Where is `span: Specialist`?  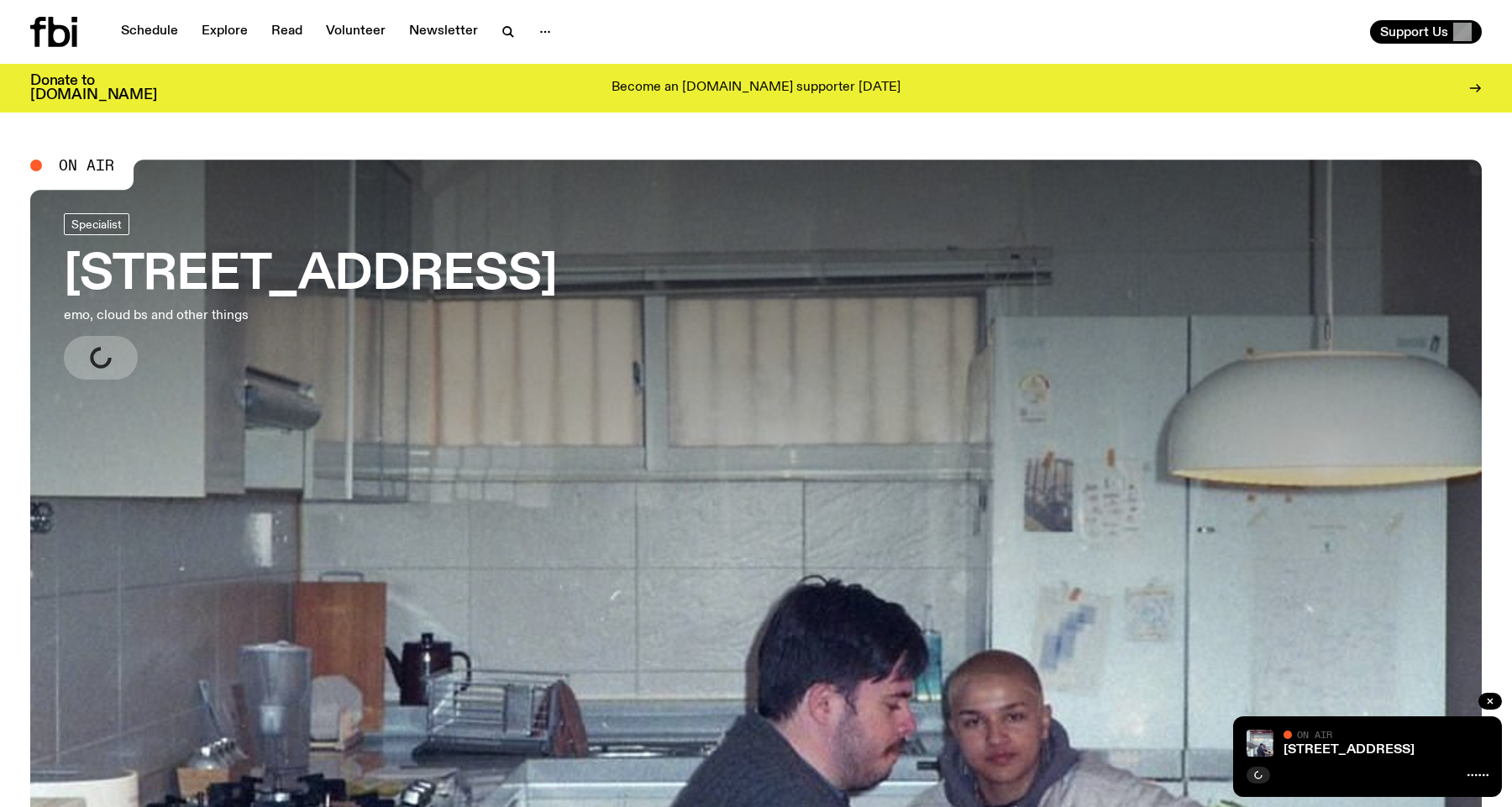
span: Specialist is located at coordinates (97, 223).